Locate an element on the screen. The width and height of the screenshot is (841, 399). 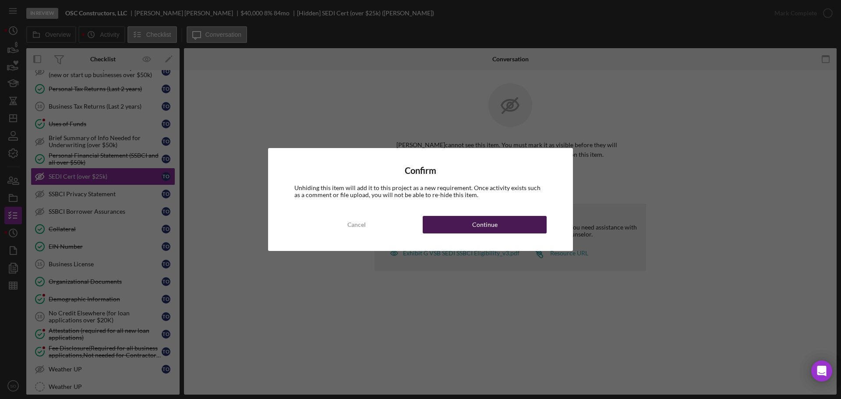
div: Unhiding this item will add it to this project as a new requirement. Once activity exists such as... is located at coordinates (420, 191).